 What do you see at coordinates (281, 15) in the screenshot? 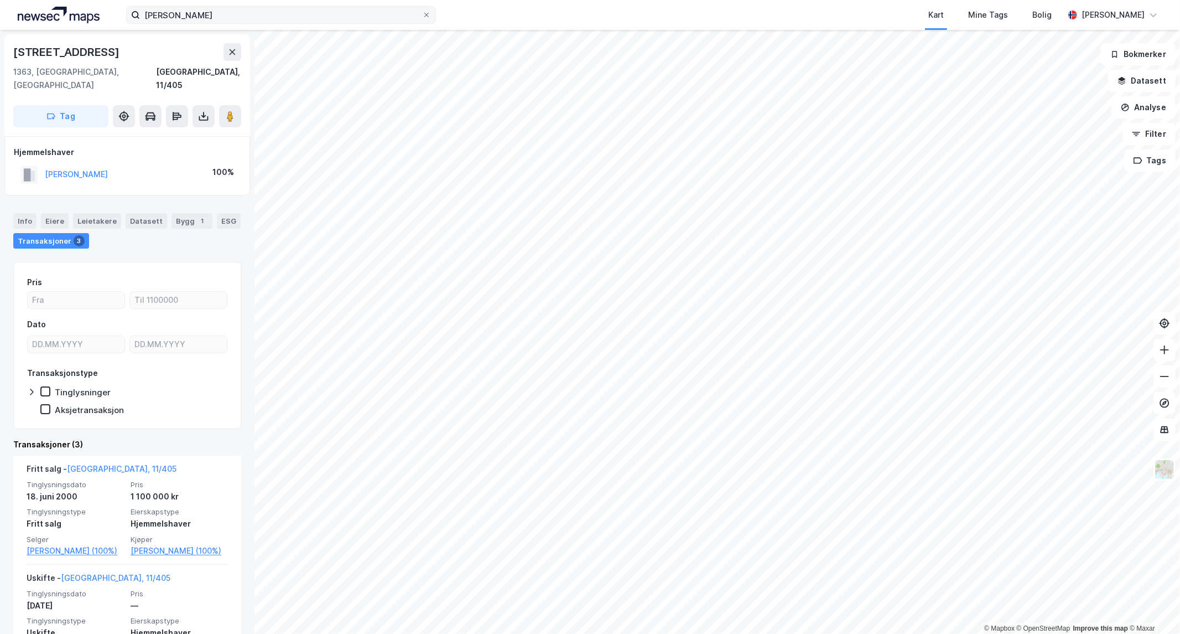
I see `input: Søk på adresse, matrikkel, gårdeiere, leietakere eller personer` at bounding box center [281, 15].